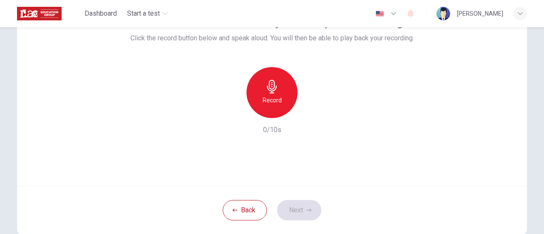  What do you see at coordinates (272, 100) in the screenshot?
I see `h6: Record` at bounding box center [272, 100].